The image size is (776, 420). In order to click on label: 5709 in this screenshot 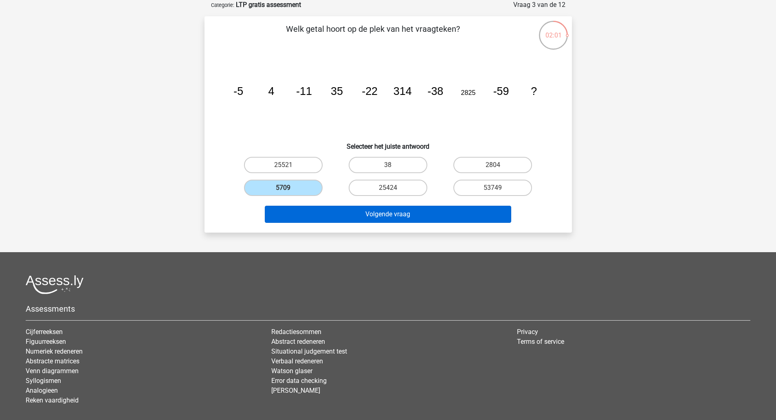, I will do `click(283, 188)`.